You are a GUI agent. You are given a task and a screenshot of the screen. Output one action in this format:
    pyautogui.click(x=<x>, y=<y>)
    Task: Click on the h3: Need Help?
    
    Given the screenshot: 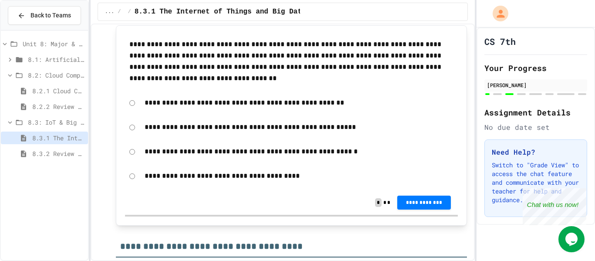 What is the action you would take?
    pyautogui.click(x=535, y=152)
    